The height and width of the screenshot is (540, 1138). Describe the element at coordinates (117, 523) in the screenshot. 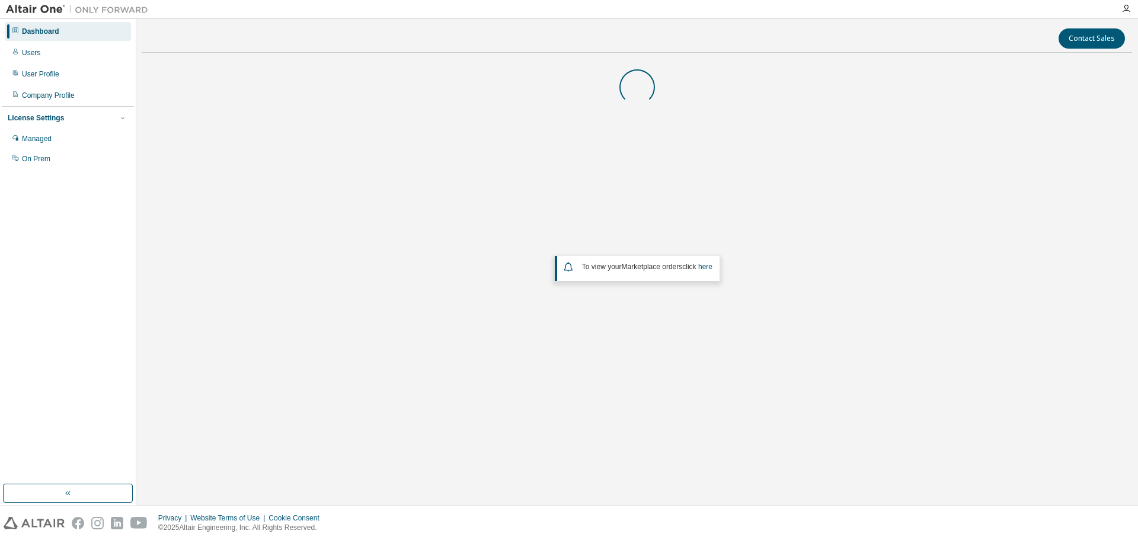

I see `img: linkedin.svg` at that location.